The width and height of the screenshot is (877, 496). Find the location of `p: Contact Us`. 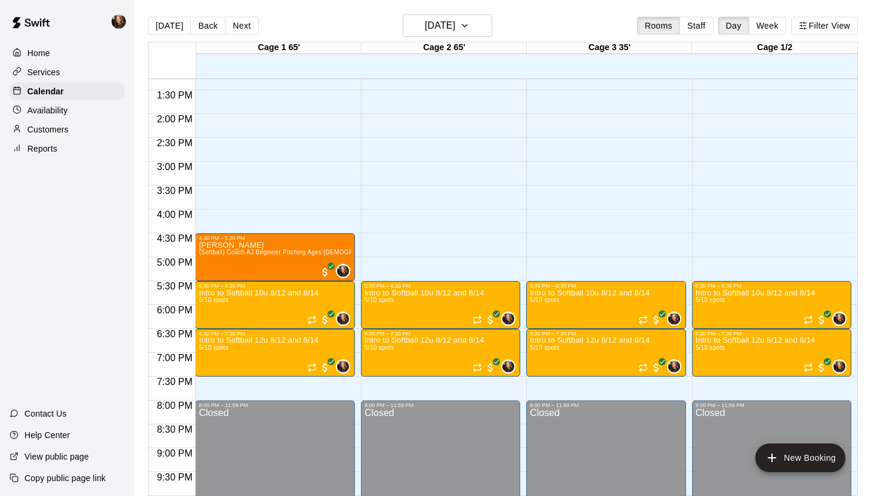

p: Contact Us is located at coordinates (45, 413).